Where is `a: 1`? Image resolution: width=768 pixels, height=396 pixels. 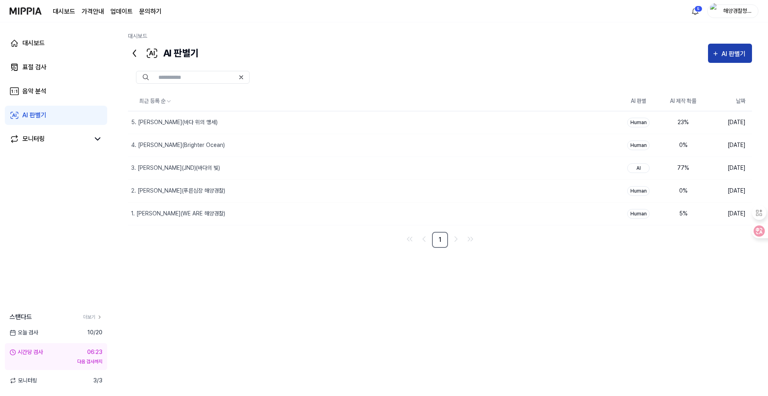 a: 1 is located at coordinates (440, 240).